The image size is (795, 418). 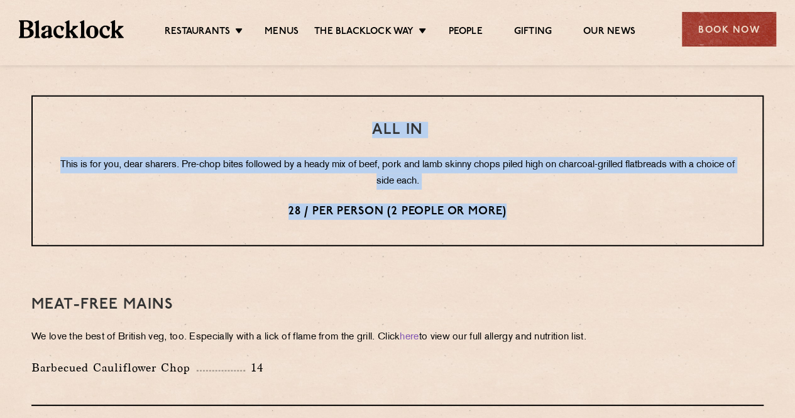 I want to click on p: We love the best of British veg, too. Especially with a lick of flame from the grill. Click to vi..., so click(x=397, y=338).